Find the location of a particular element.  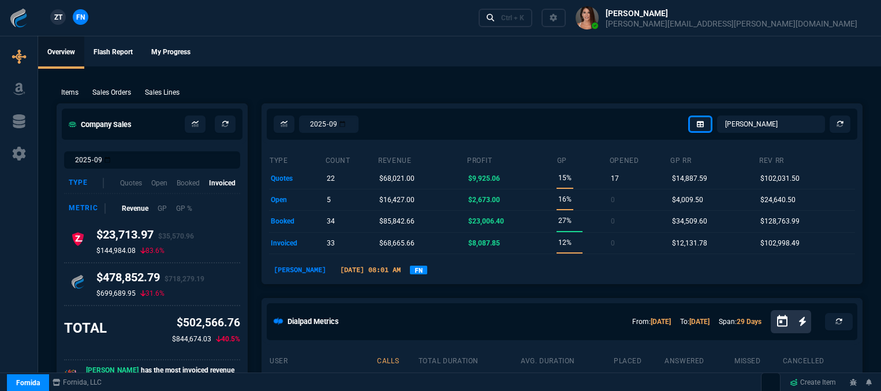

th: count is located at coordinates (351, 159).